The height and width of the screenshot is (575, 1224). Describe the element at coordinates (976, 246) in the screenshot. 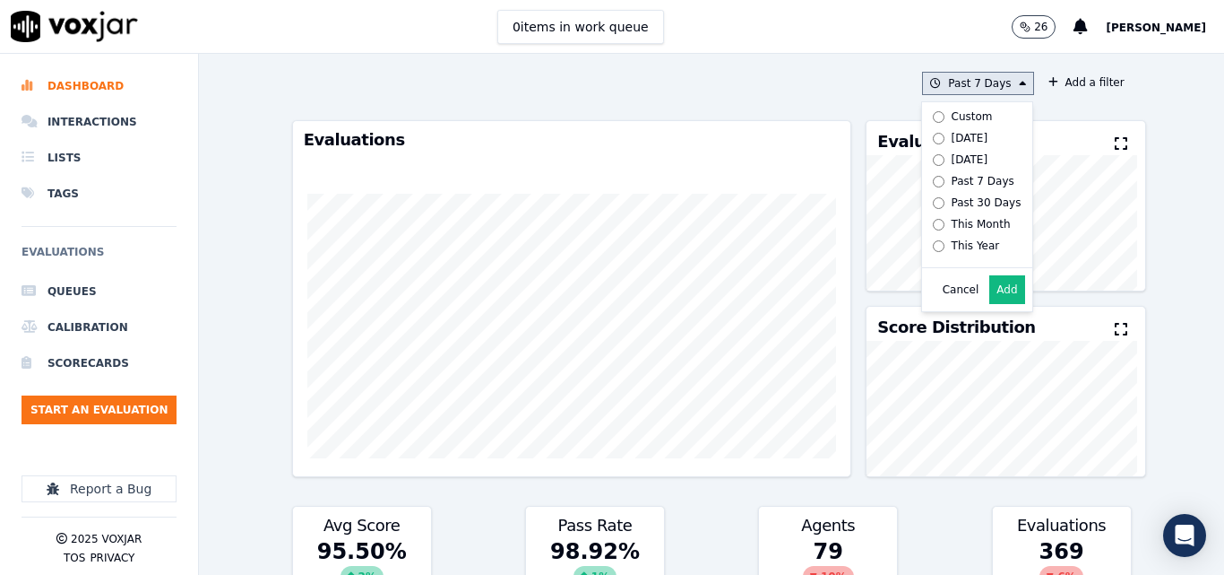

I see `div: This Year` at that location.